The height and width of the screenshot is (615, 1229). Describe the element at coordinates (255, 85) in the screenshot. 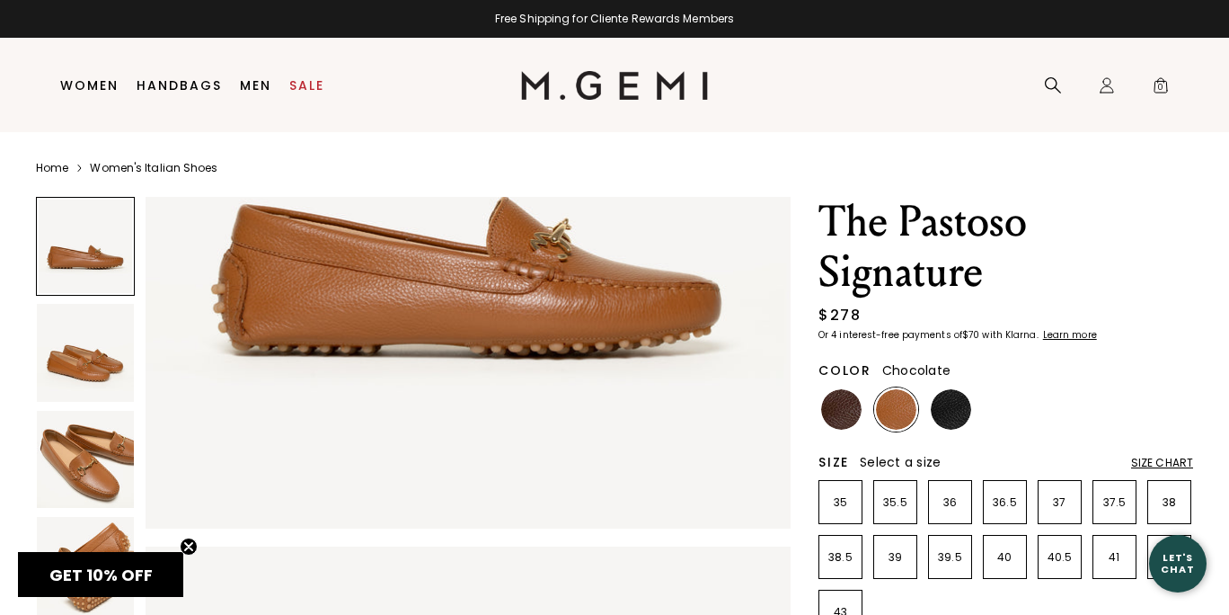

I see `a: Men` at that location.